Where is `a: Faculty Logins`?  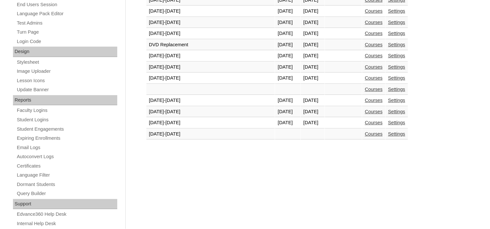 a: Faculty Logins is located at coordinates (67, 110).